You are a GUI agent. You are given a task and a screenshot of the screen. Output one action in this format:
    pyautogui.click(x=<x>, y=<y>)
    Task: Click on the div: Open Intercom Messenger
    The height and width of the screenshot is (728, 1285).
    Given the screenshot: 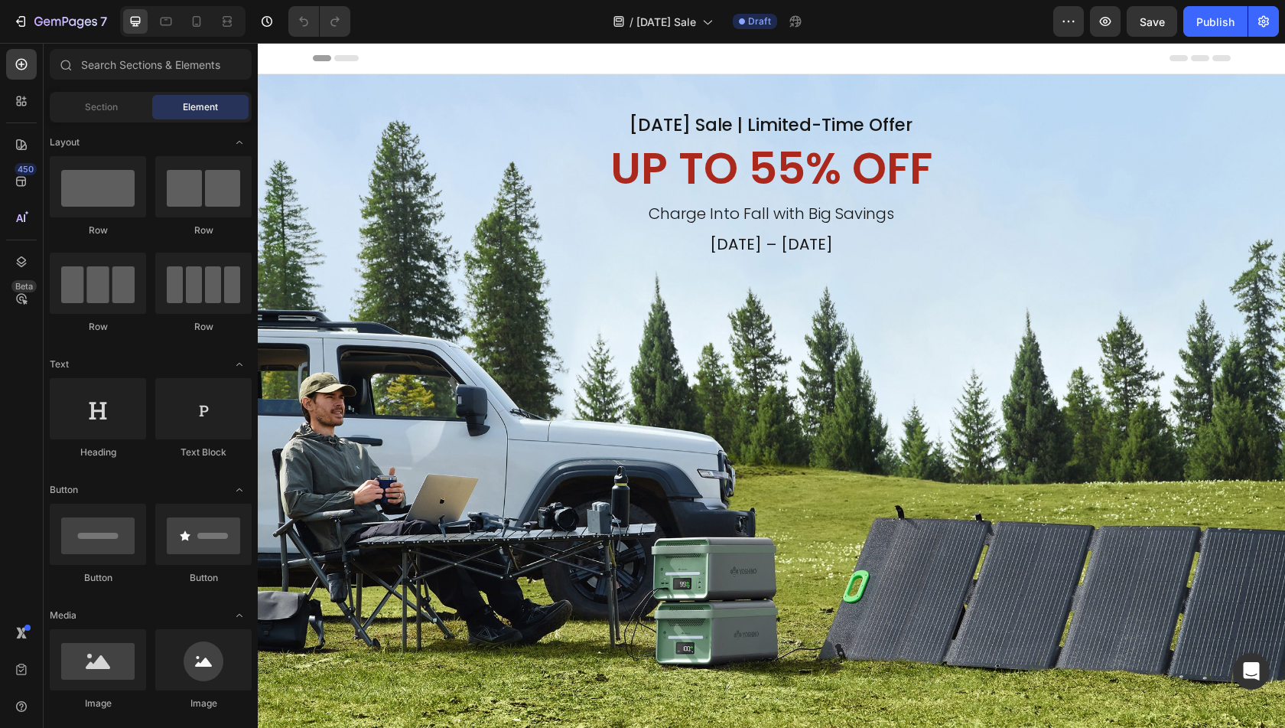 What is the action you would take?
    pyautogui.click(x=1252, y=671)
    